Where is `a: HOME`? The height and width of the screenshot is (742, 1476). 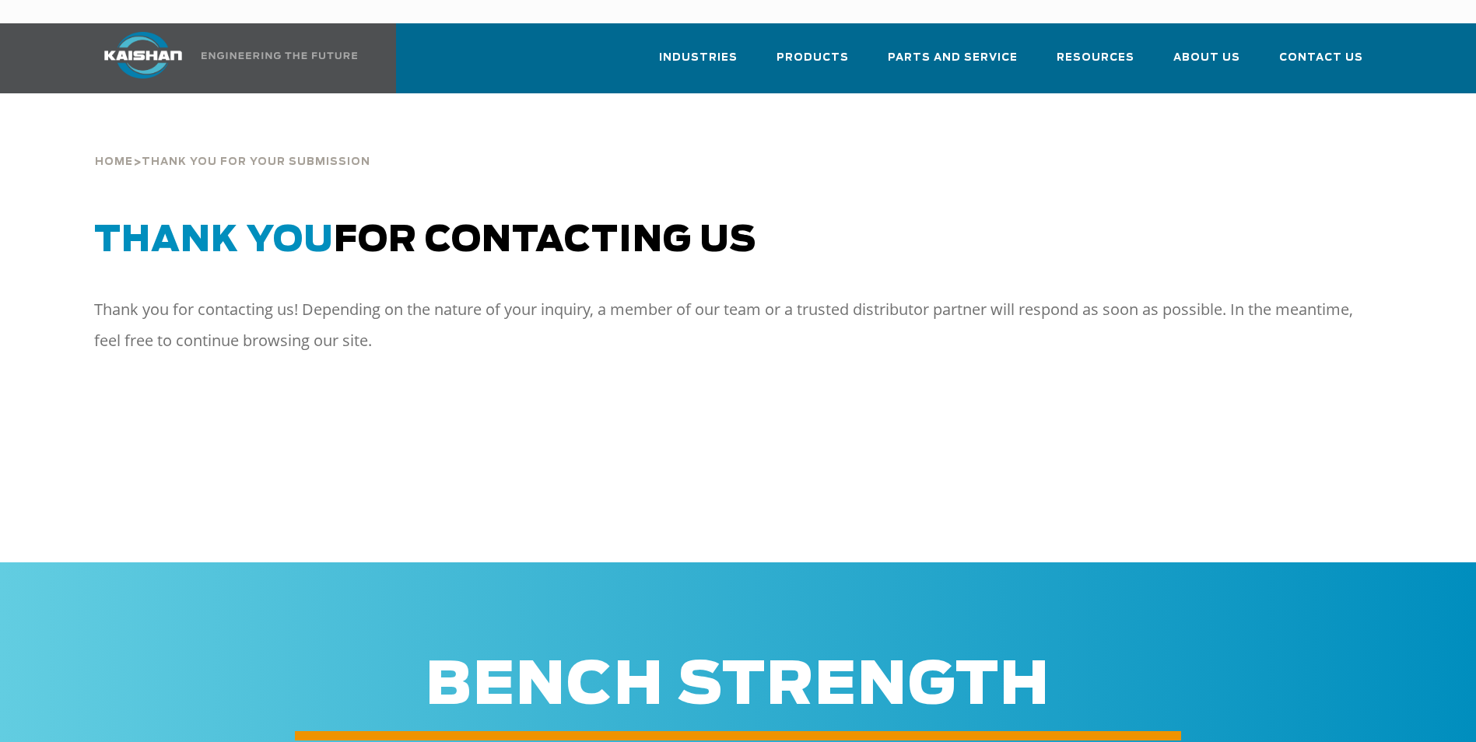 a: HOME is located at coordinates (114, 163).